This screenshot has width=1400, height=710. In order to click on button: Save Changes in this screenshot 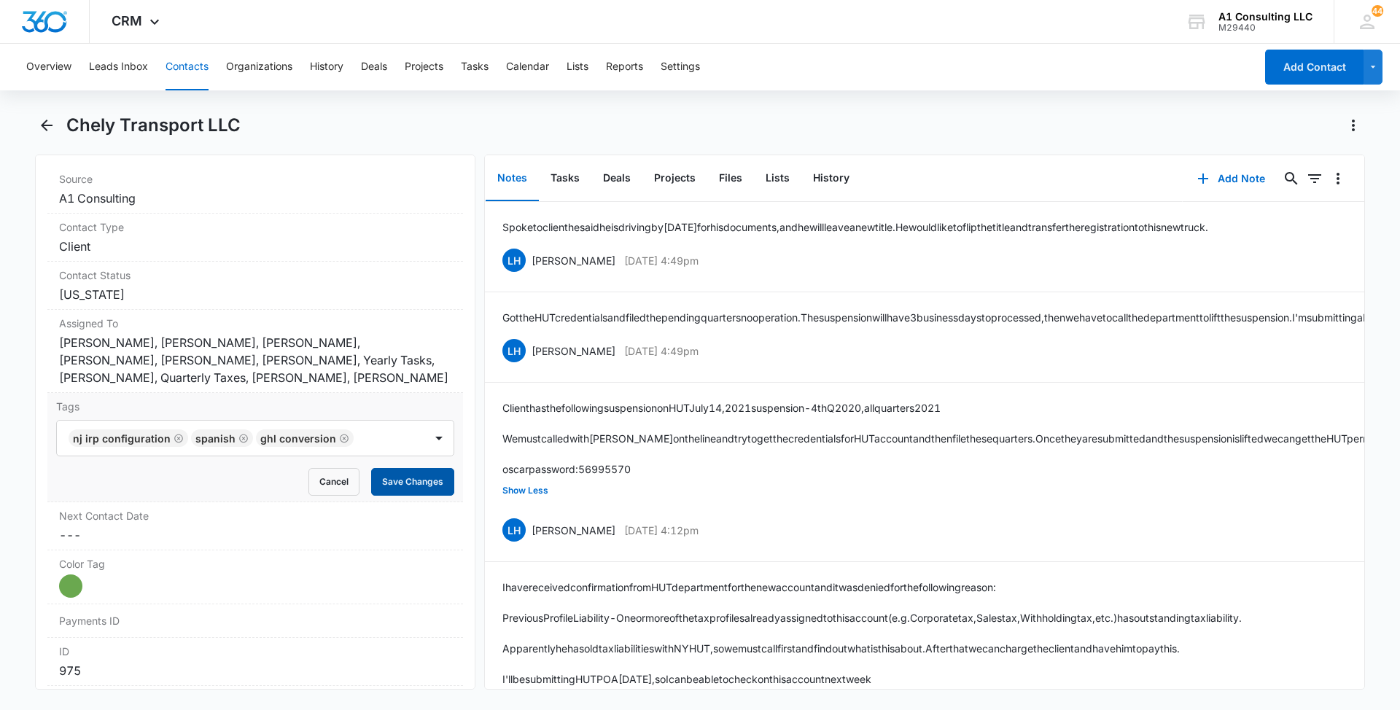, I will do `click(413, 482)`.